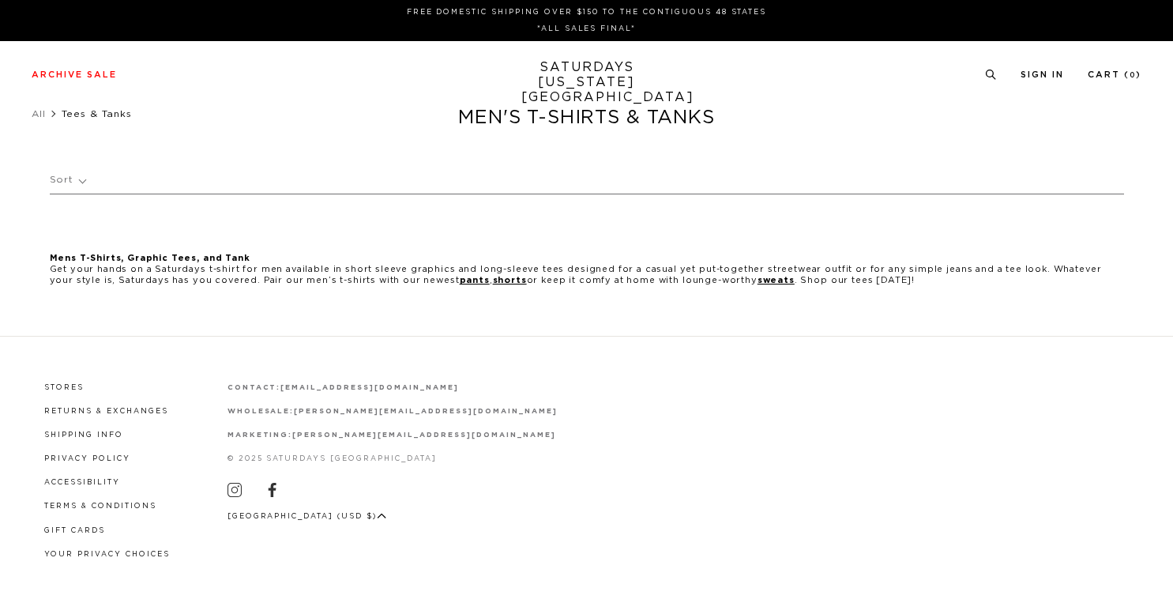 The height and width of the screenshot is (603, 1173). Describe the element at coordinates (39, 114) in the screenshot. I see `a: All` at that location.